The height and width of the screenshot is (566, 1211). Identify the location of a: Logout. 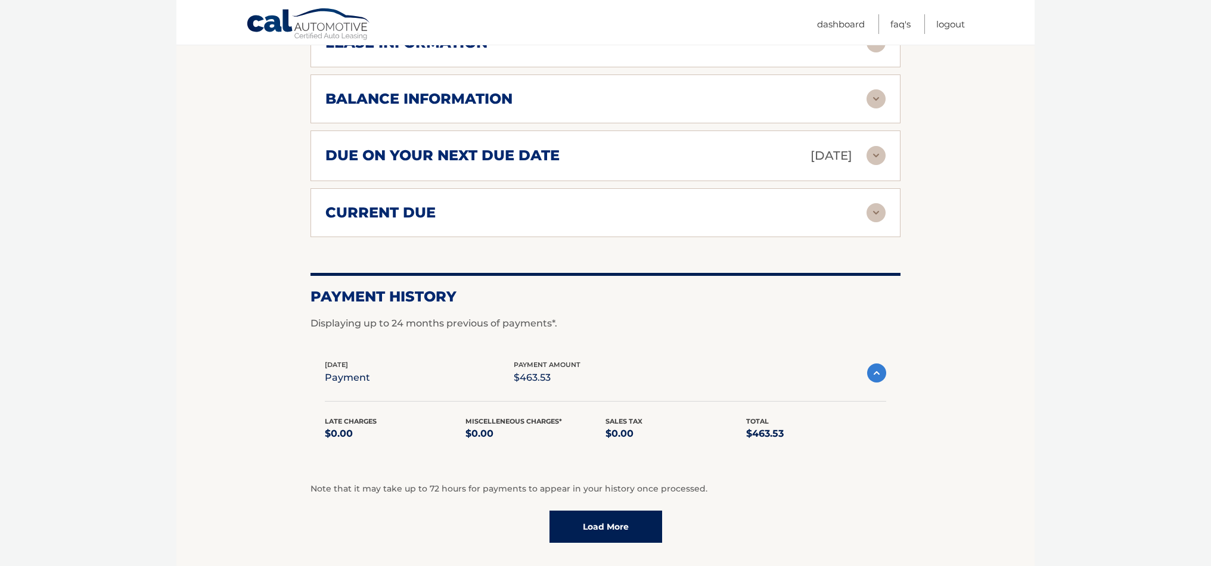
(950, 24).